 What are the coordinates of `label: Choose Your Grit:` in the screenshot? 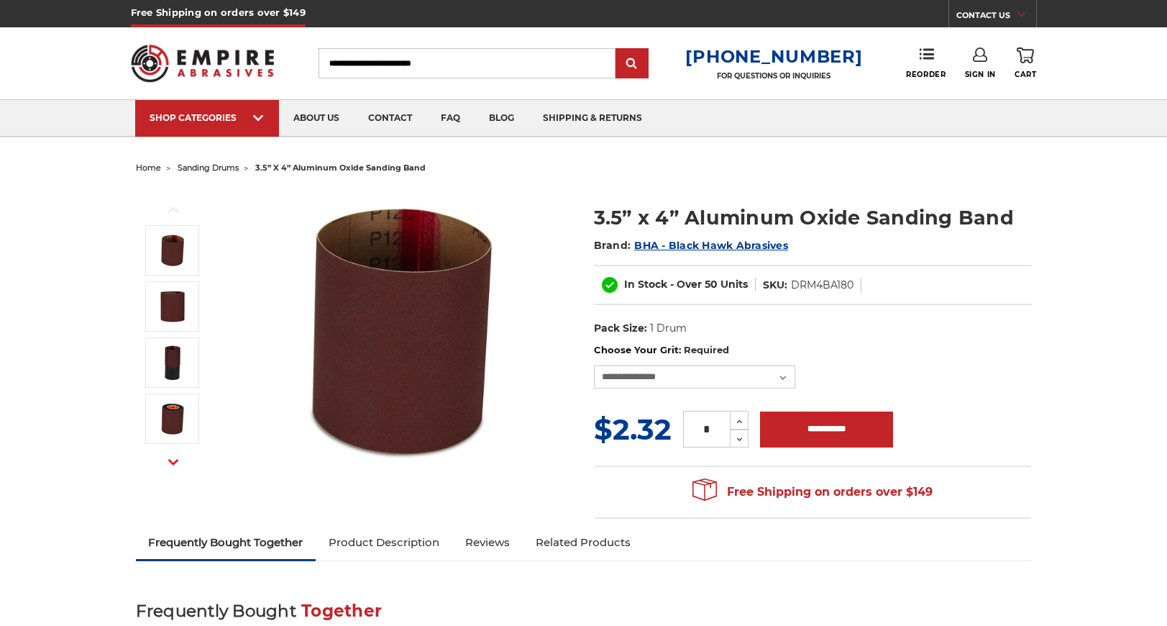 It's located at (813, 350).